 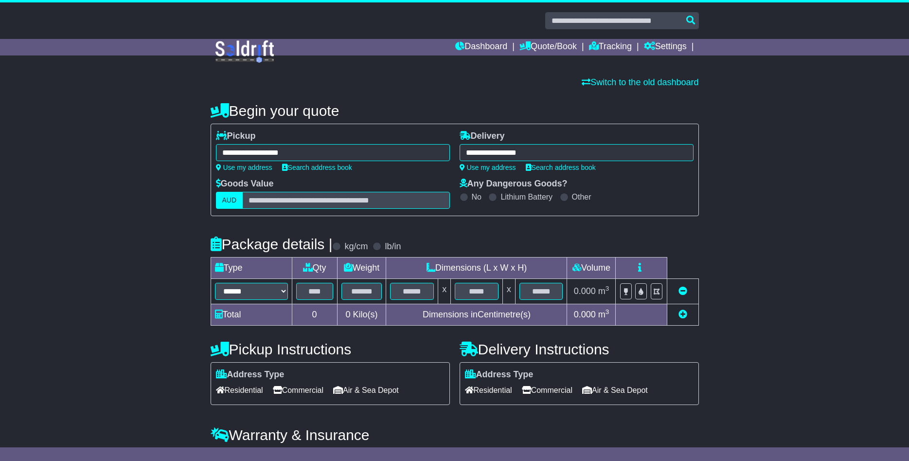 I want to click on h4: Begin your quote, so click(x=455, y=110).